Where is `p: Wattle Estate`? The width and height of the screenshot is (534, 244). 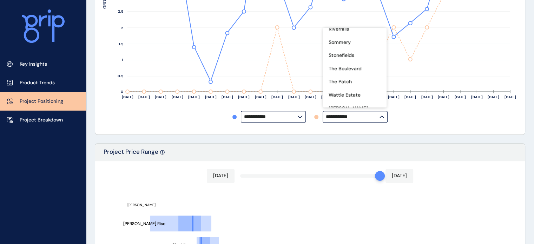 p: Wattle Estate is located at coordinates (345, 95).